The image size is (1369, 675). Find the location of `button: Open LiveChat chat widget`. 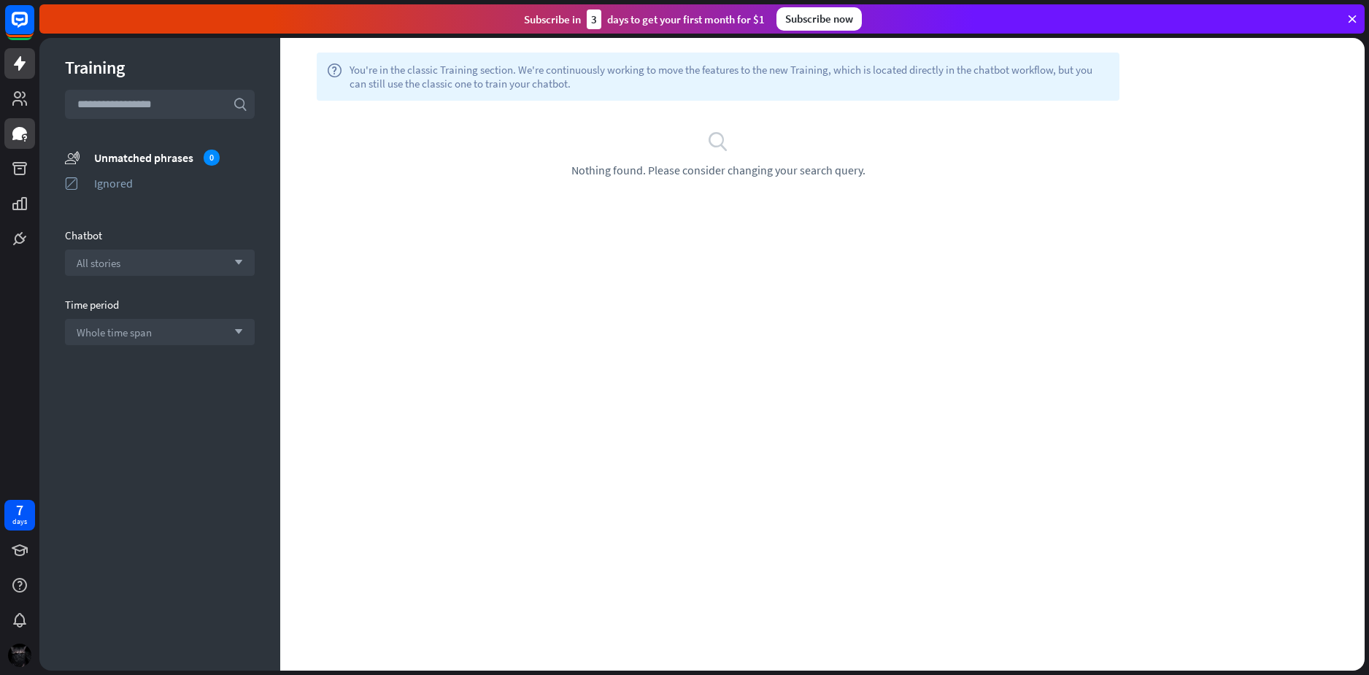

button: Open LiveChat chat widget is located at coordinates (34, 28).